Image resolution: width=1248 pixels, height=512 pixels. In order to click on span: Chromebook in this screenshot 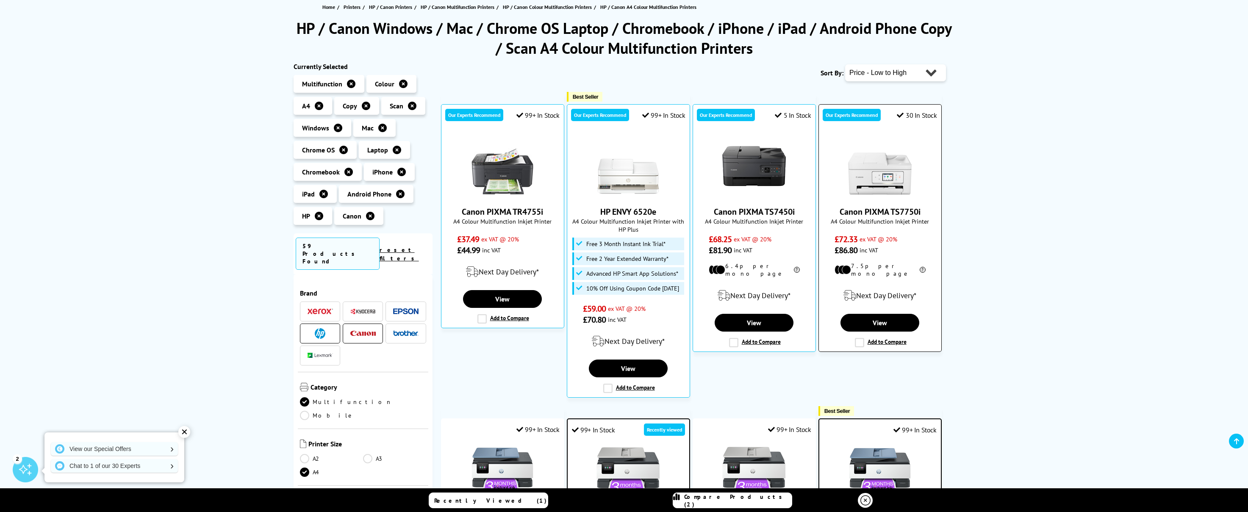, I will do `click(321, 172)`.